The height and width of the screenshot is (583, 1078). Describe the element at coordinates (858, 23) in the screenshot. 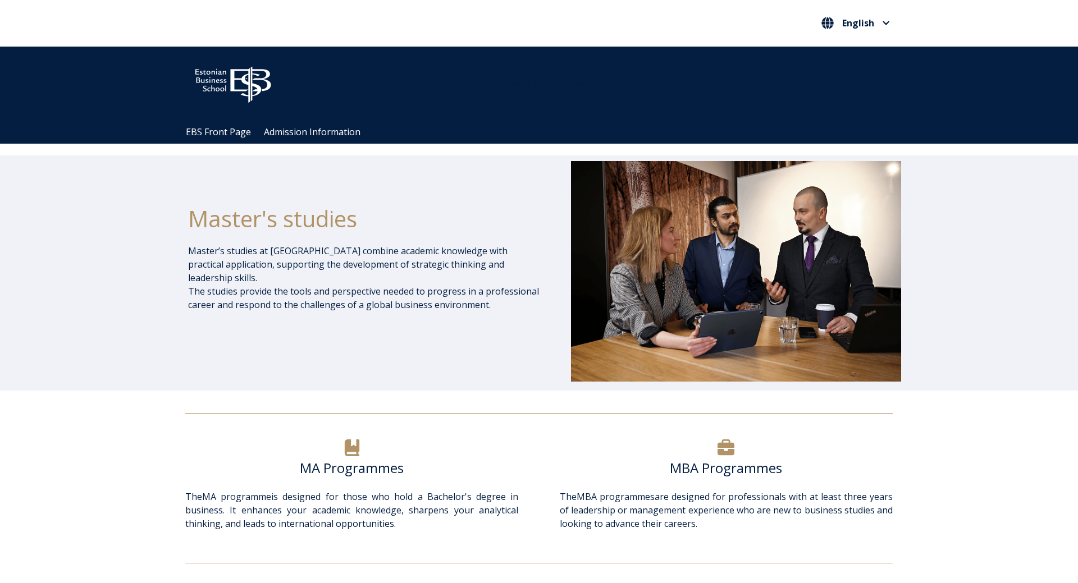

I see `span: English` at that location.